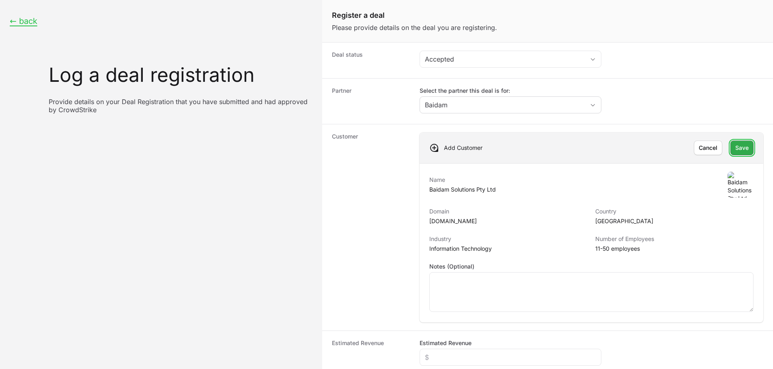  What do you see at coordinates (505, 59) in the screenshot?
I see `div: Accepted` at bounding box center [505, 59].